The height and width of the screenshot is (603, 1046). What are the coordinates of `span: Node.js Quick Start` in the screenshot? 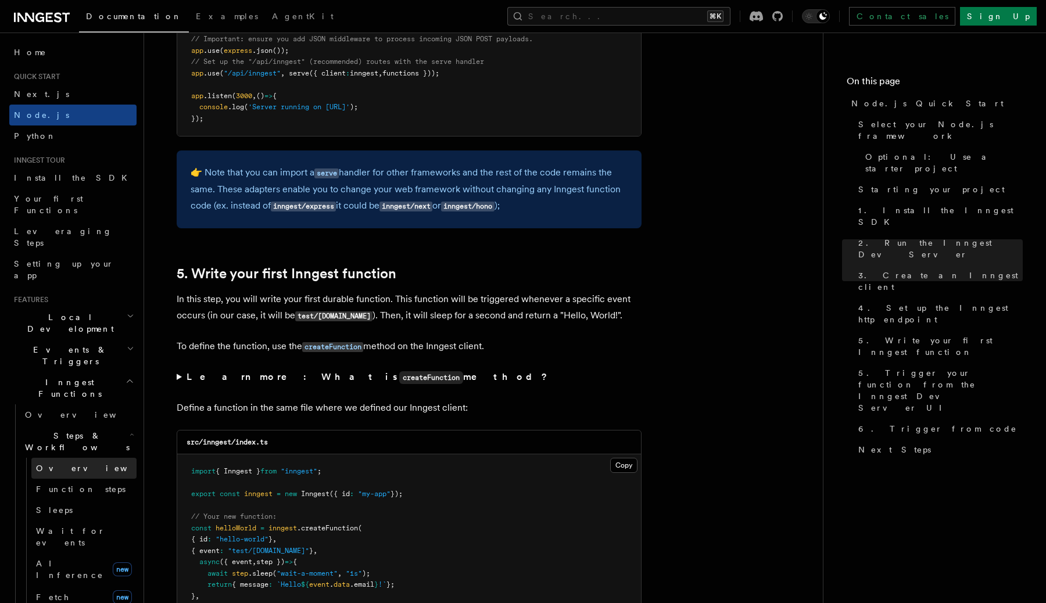 It's located at (927, 103).